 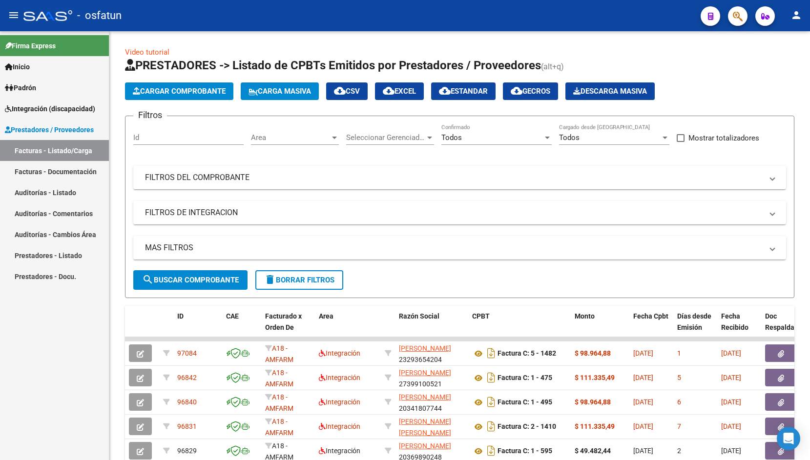 I want to click on datatable-header-cell: Area, so click(x=348, y=328).